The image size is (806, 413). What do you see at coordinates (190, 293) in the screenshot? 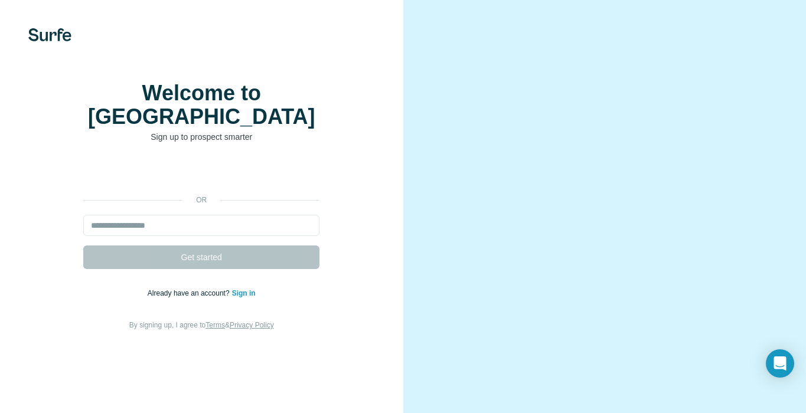
I see `span: Already have an account?` at bounding box center [190, 293].